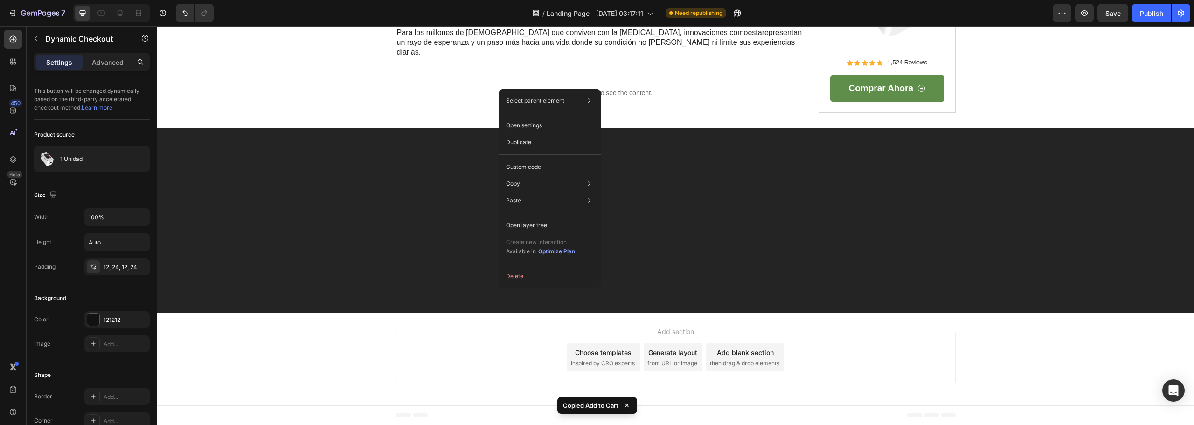  Describe the element at coordinates (521, 251) in the screenshot. I see `span: Available in` at that location.